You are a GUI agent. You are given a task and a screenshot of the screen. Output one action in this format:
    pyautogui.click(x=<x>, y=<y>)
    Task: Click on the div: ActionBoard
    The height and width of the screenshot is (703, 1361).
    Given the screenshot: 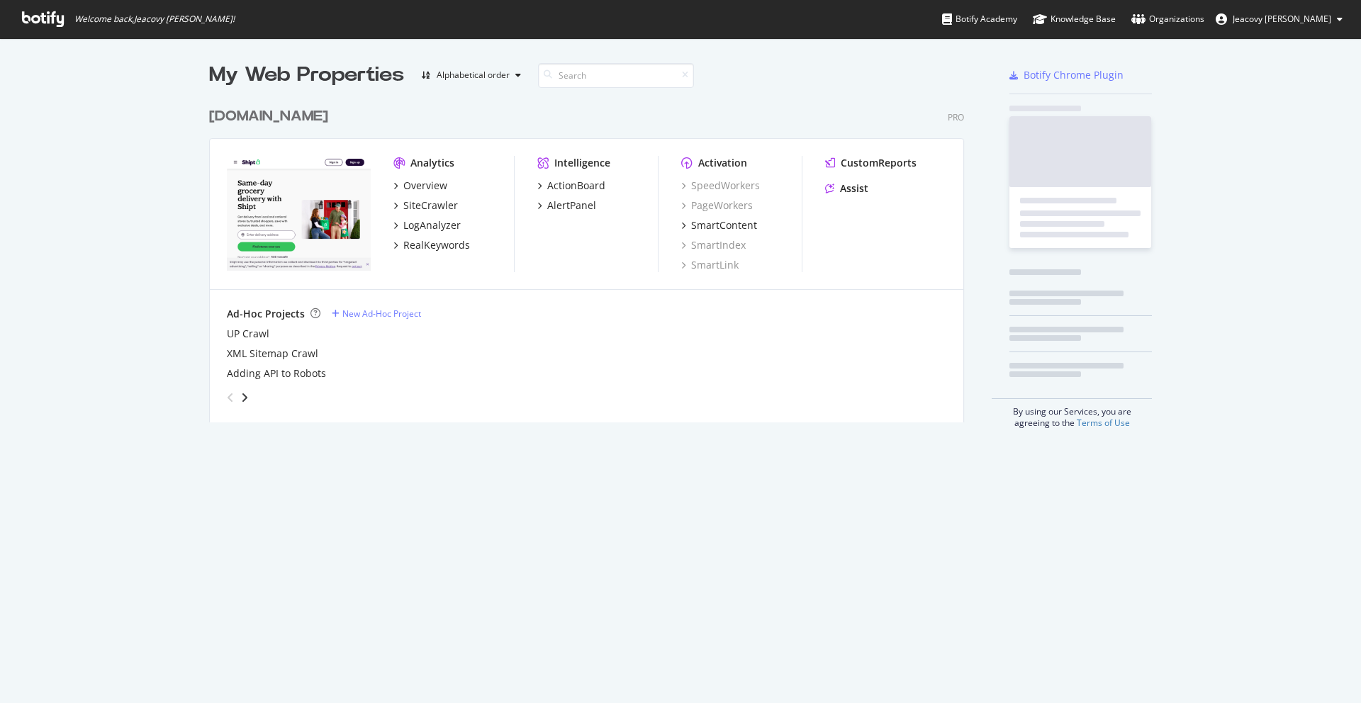 What is the action you would take?
    pyautogui.click(x=576, y=186)
    